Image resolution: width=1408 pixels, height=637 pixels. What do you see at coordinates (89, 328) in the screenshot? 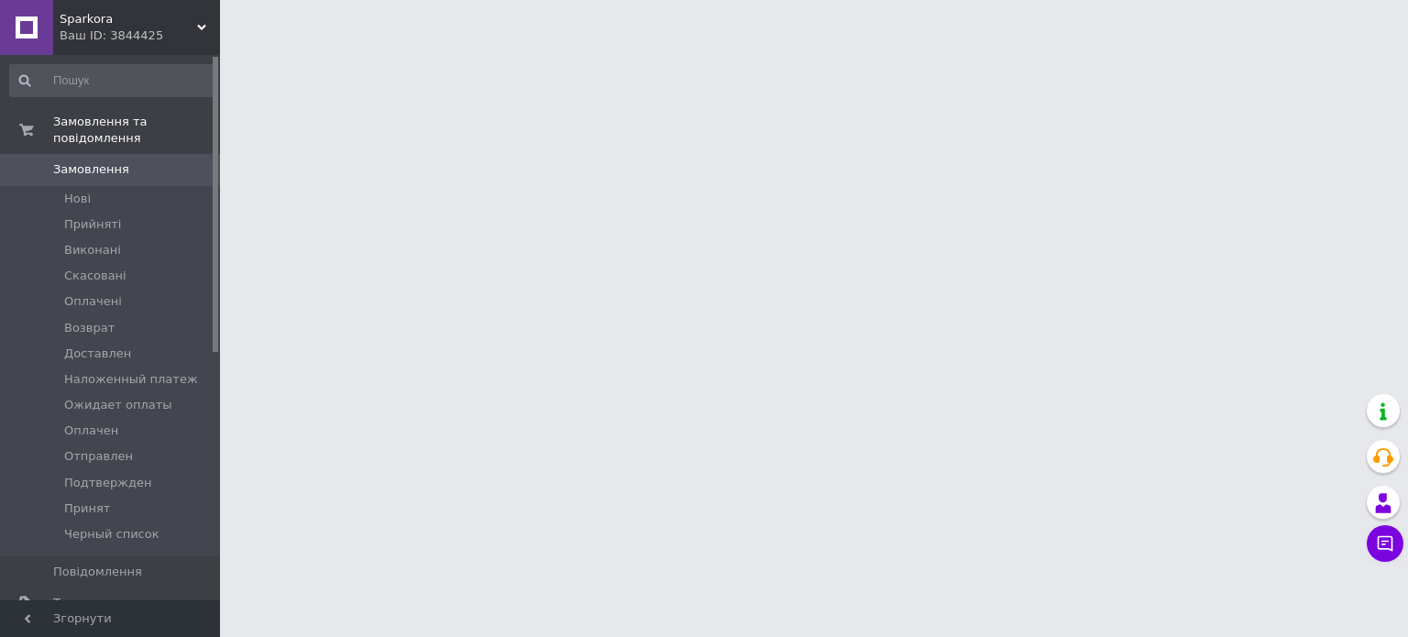
I see `span: Возврат` at bounding box center [89, 328].